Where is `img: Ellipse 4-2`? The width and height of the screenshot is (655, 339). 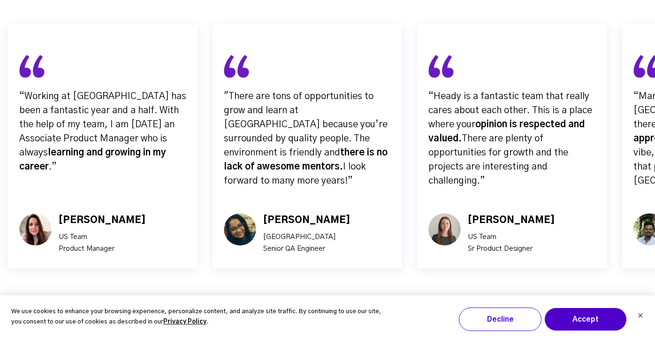
img: Ellipse 4-2 is located at coordinates (240, 229).